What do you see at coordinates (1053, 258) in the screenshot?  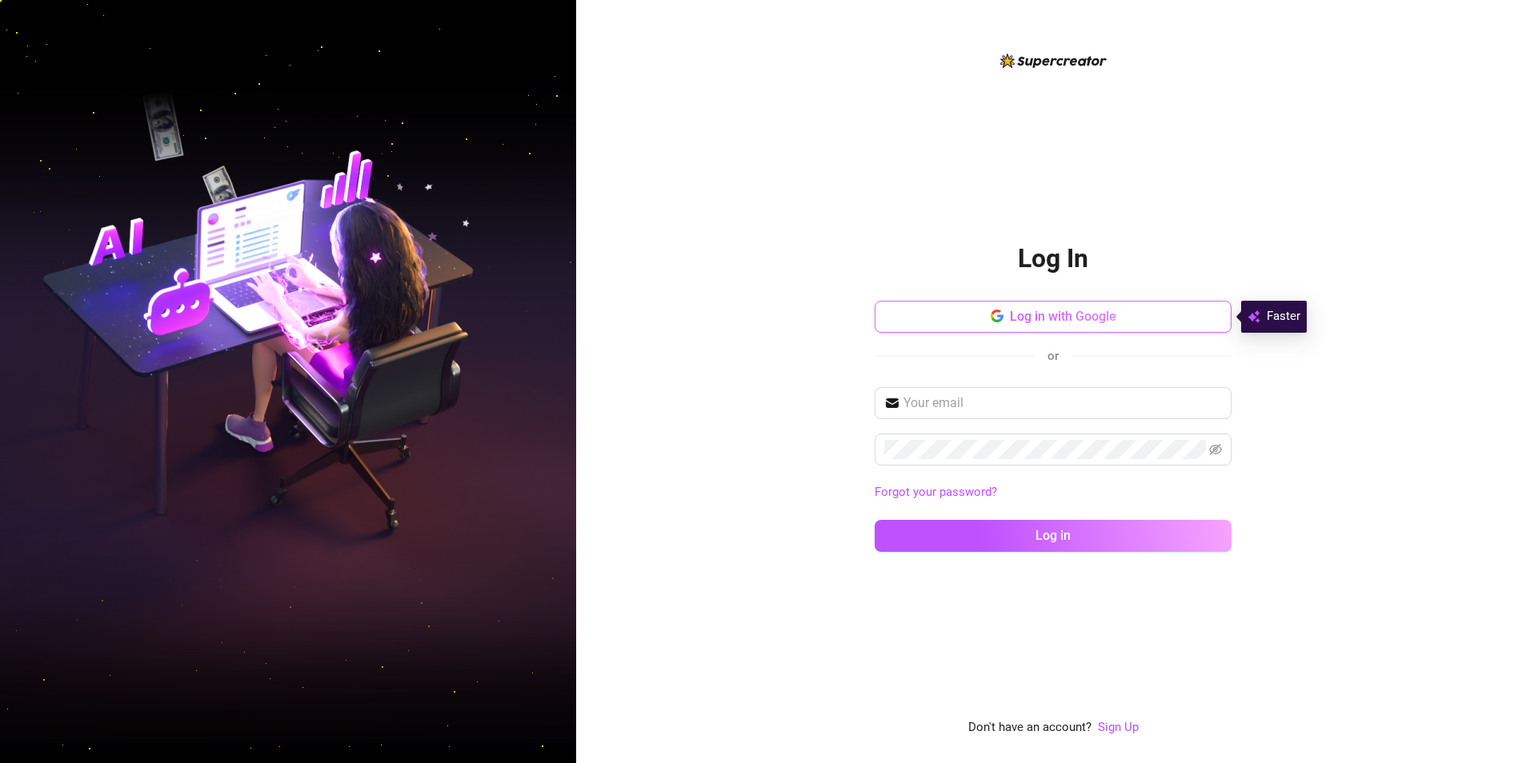 I see `h2: Log In` at bounding box center [1053, 258].